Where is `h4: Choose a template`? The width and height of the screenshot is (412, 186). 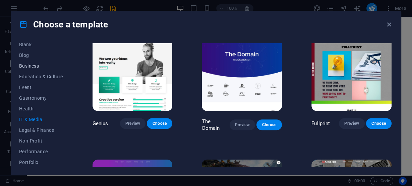 h4: Choose a template is located at coordinates (63, 24).